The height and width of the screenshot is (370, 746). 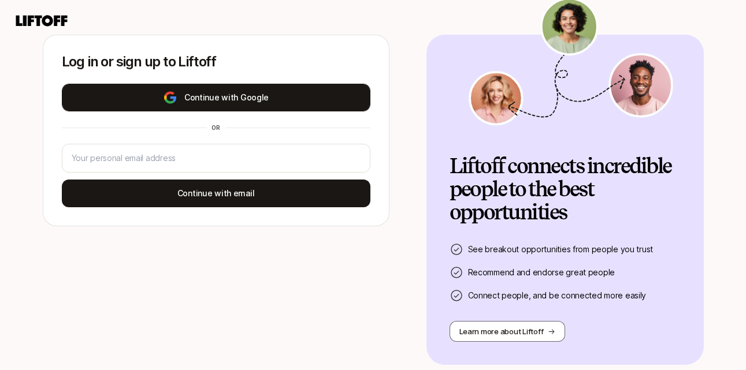 I want to click on h2: Liftoff connects incredible people to the best opportunities, so click(x=565, y=189).